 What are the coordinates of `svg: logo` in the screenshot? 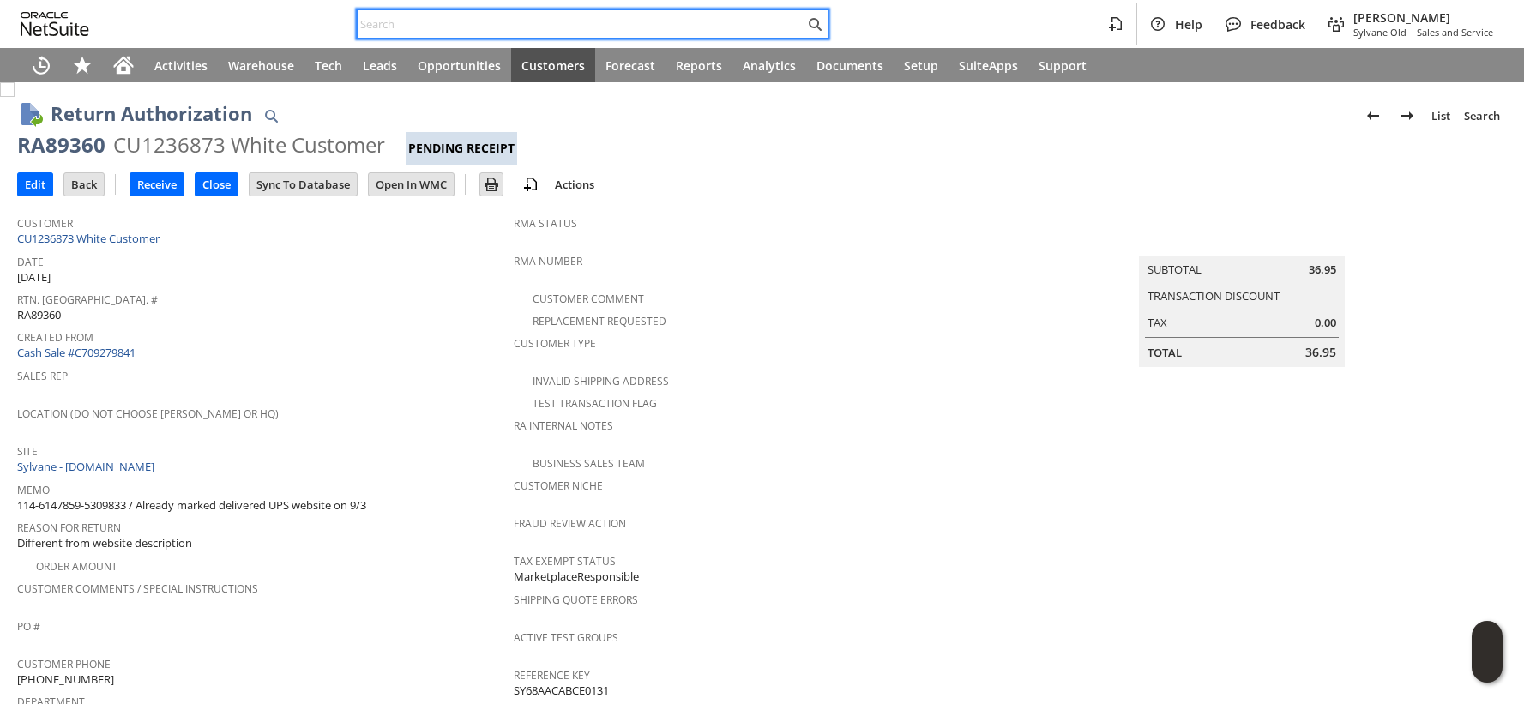 It's located at (55, 24).